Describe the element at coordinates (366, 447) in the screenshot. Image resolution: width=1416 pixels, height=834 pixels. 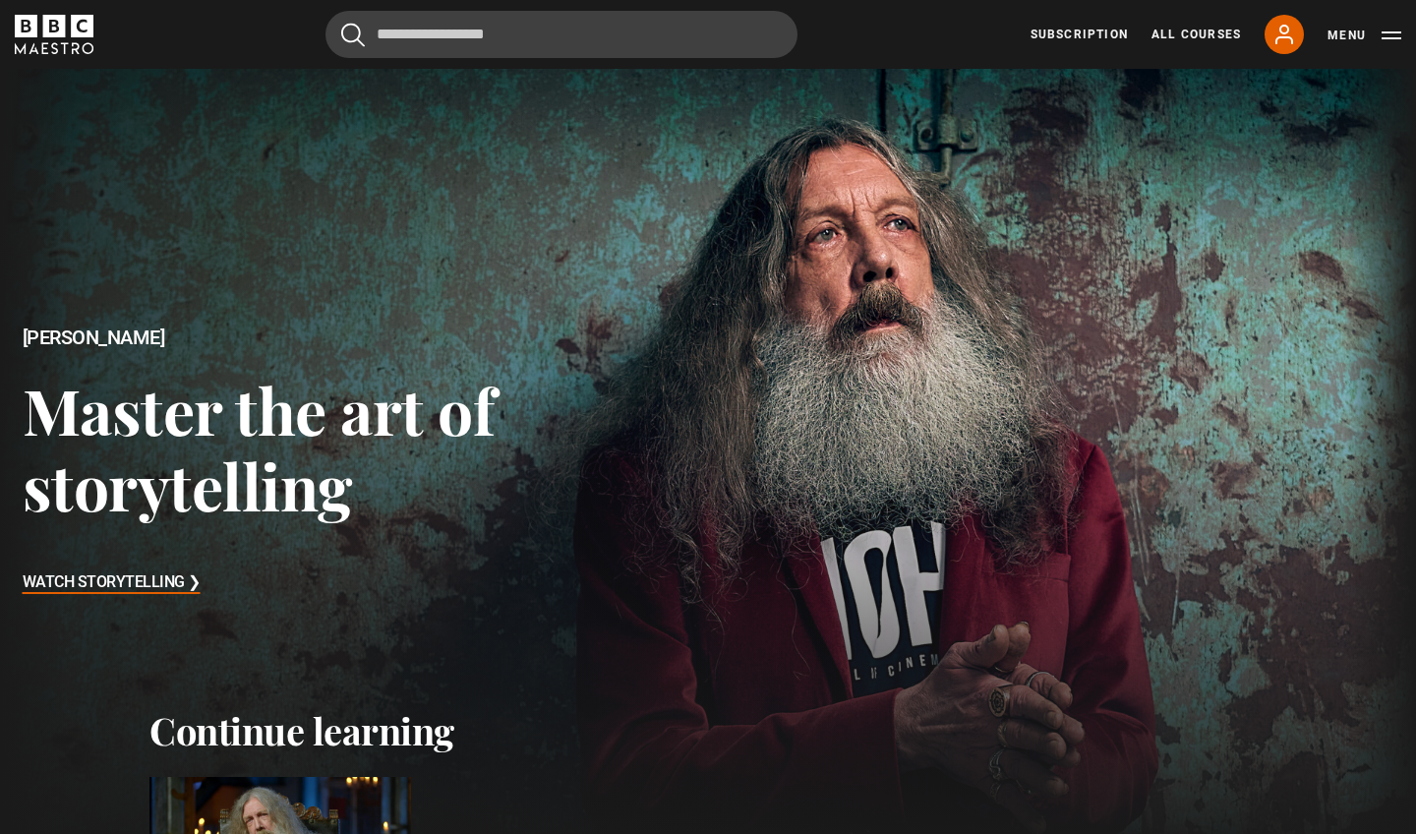
I see `h3: Master the art of storytelling` at that location.